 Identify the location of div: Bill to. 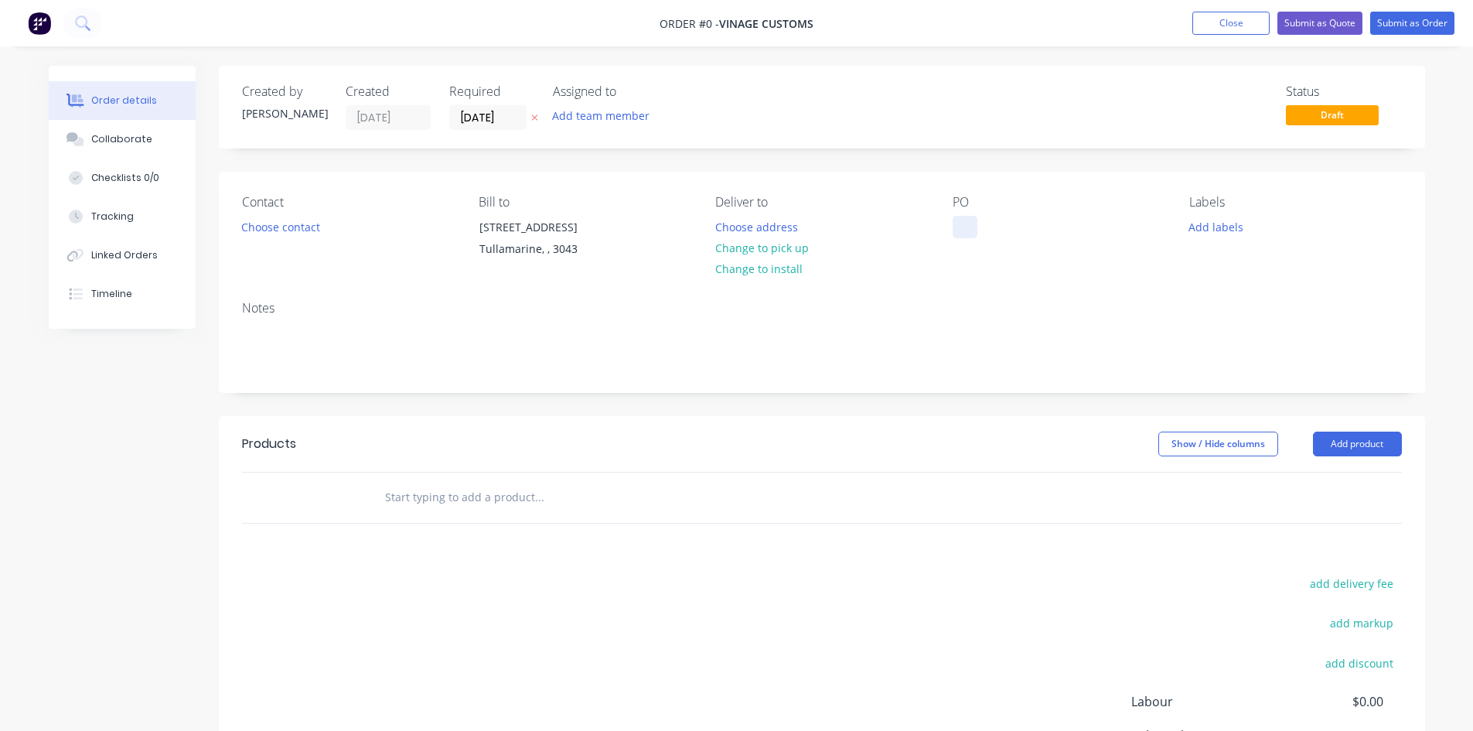
(585, 202).